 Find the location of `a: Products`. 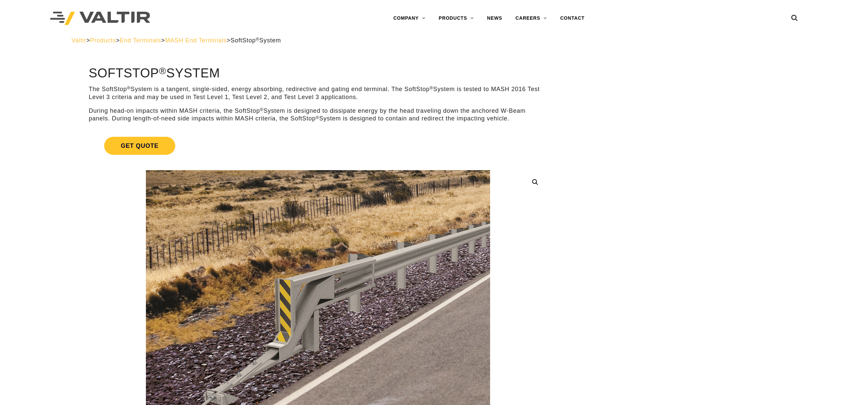

a: Products is located at coordinates (103, 40).